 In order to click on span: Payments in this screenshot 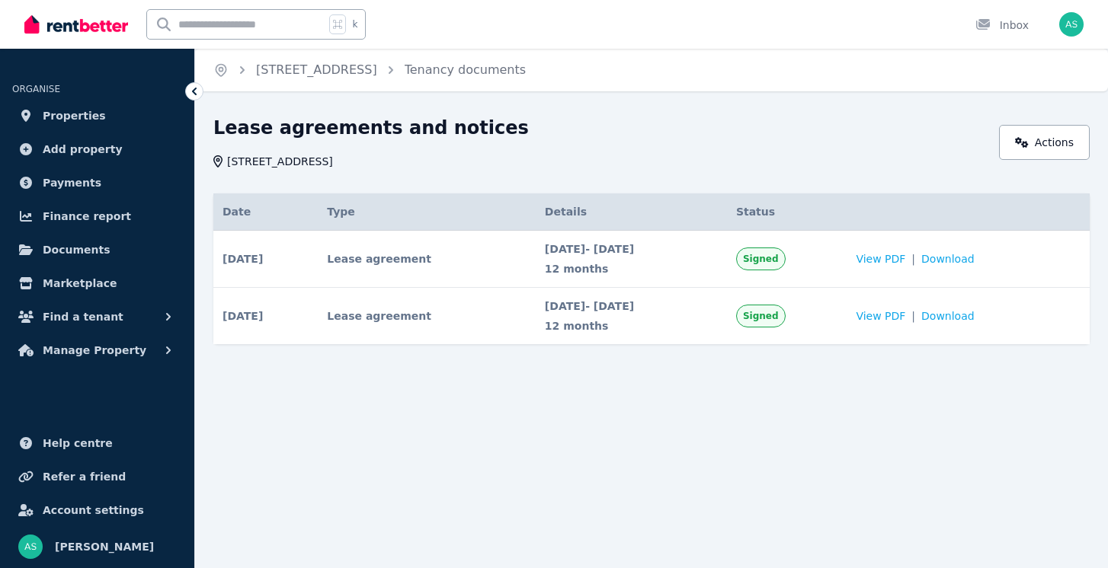, I will do `click(72, 183)`.